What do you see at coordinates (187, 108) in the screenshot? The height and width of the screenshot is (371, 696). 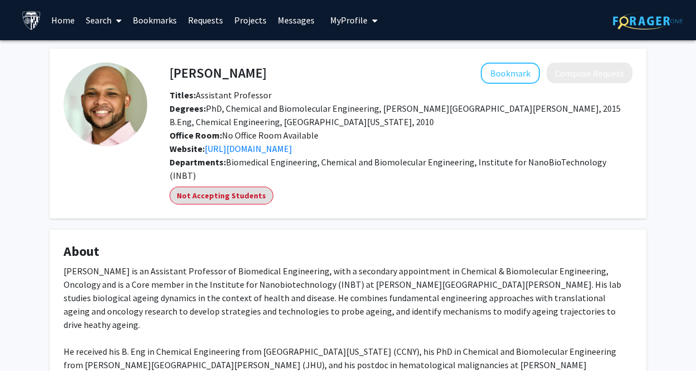 I see `b: Degrees:` at bounding box center [187, 108].